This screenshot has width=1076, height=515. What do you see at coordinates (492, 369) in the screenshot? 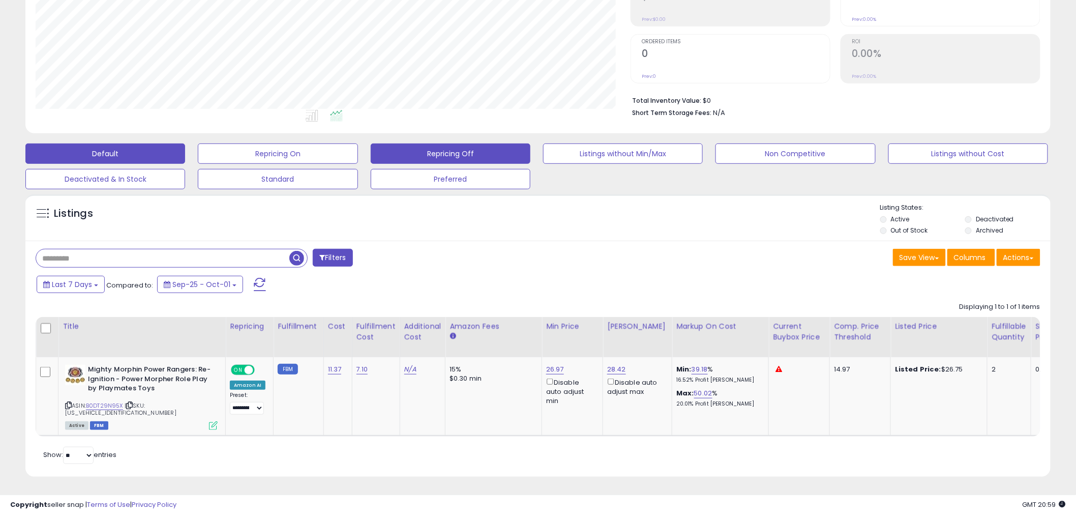
I see `div: 15%` at bounding box center [492, 369].